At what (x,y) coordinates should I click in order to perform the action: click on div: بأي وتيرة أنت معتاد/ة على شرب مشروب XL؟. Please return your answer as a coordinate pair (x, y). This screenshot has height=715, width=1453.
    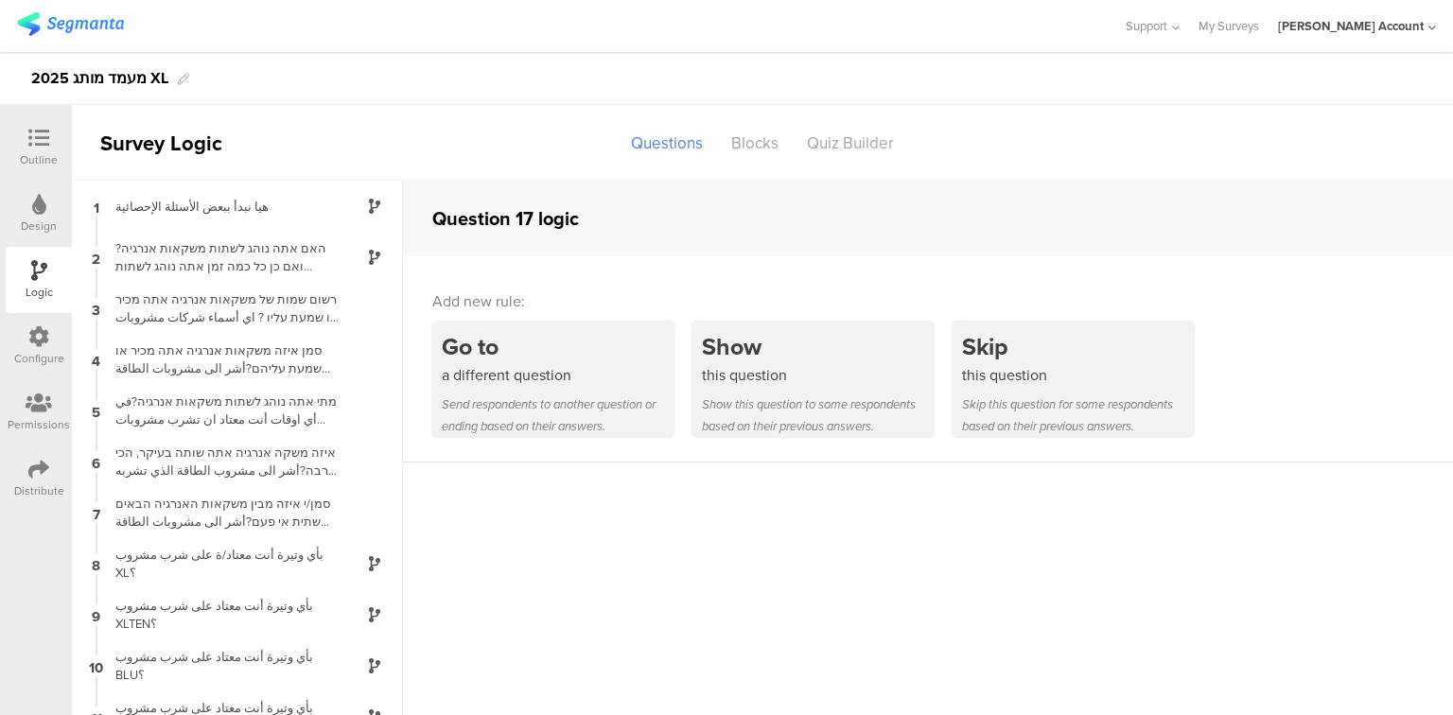
    Looking at the image, I should click on (222, 564).